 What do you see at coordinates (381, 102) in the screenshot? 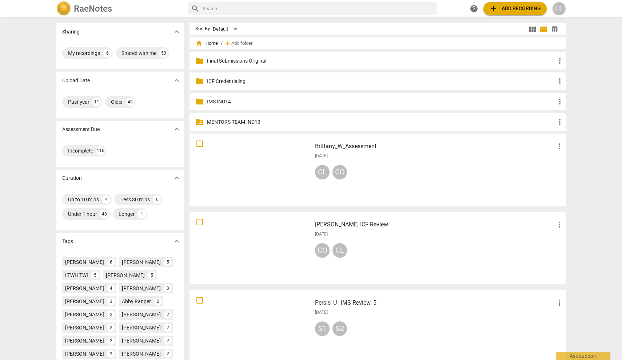
I see `p: IMS IND14` at bounding box center [381, 102].